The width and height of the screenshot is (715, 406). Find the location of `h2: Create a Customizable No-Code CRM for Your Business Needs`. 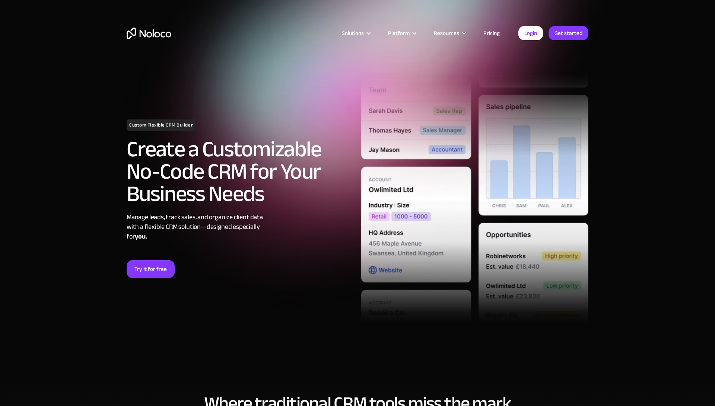

h2: Create a Customizable No-Code CRM for Your Business Needs is located at coordinates (240, 172).